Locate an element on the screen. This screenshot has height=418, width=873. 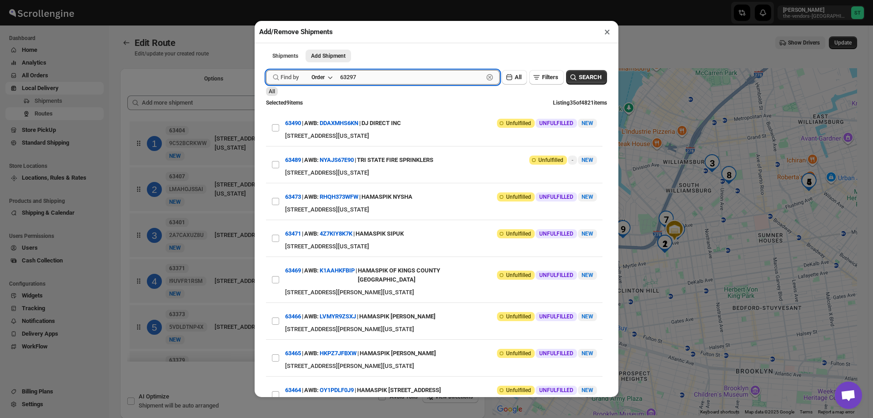
button: SEARCH is located at coordinates (587, 77).